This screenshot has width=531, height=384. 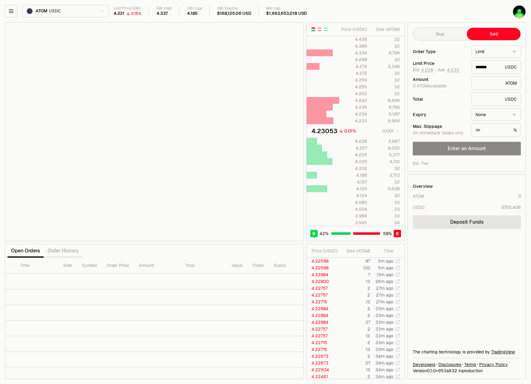 I want to click on button: 4.233, so click(x=453, y=70).